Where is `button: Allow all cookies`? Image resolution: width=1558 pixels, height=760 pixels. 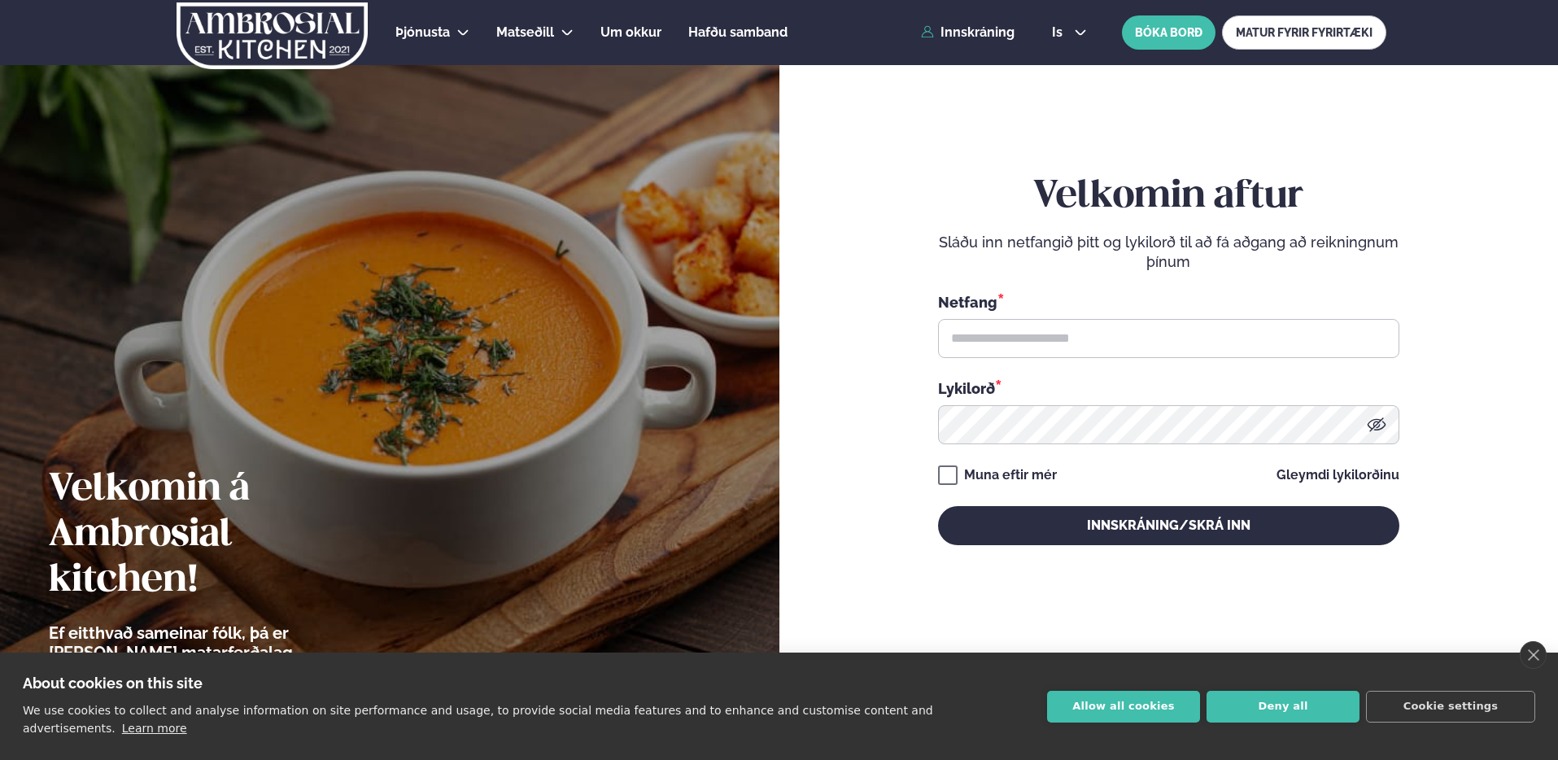 button: Allow all cookies is located at coordinates (1124, 706).